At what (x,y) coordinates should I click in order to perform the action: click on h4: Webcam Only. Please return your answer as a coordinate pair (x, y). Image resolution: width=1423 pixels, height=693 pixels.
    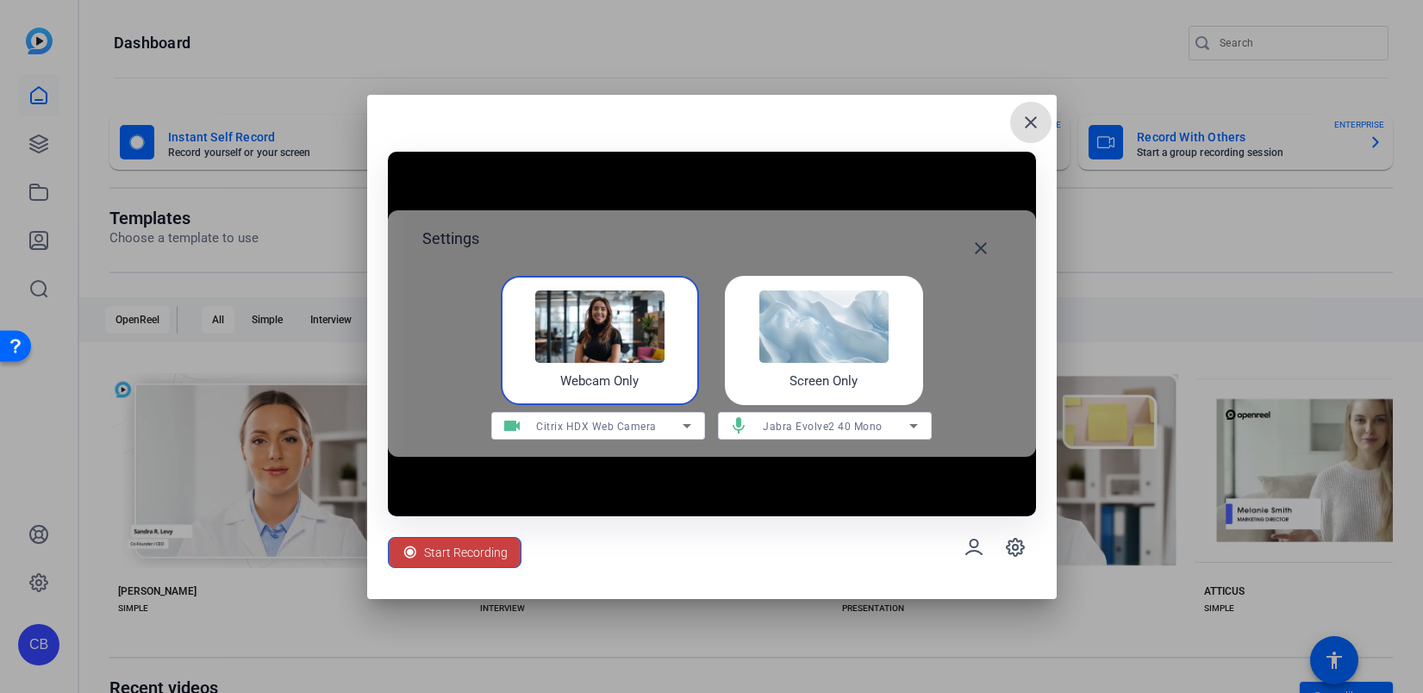
    Looking at the image, I should click on (599, 381).